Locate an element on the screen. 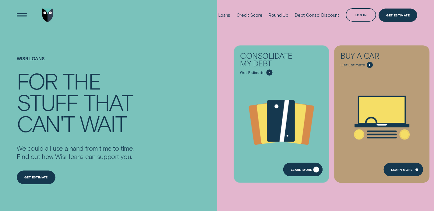 The image size is (434, 211). h4: For the stuff that can't wait is located at coordinates (75, 102).